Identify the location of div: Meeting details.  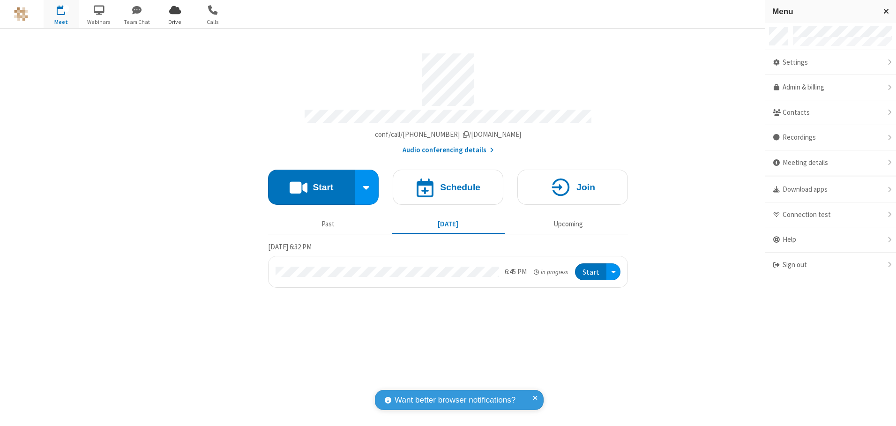
(831, 163).